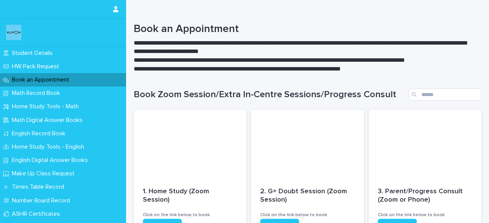  Describe the element at coordinates (37, 214) in the screenshot. I see `p: ASHR Certificates` at that location.